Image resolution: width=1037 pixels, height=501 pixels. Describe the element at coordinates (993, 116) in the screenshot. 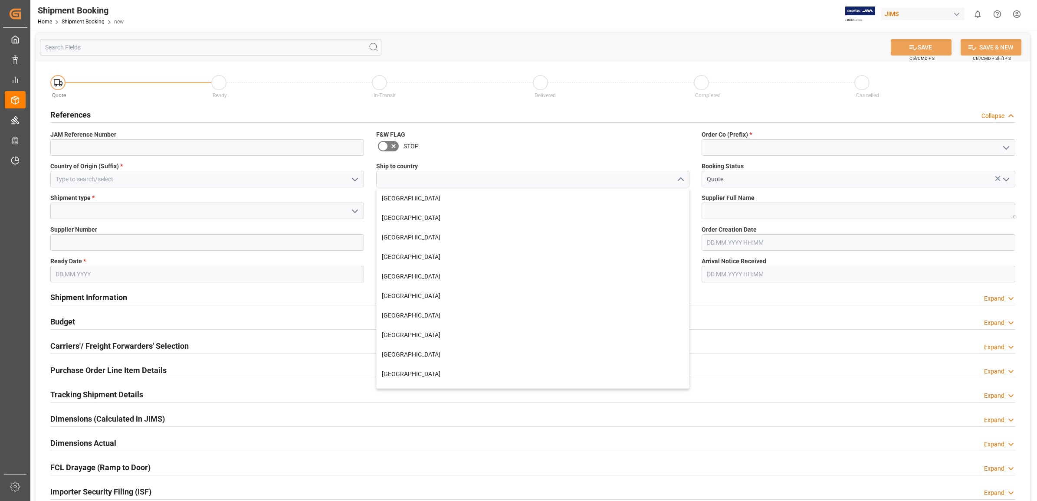

I see `div: Collapse` at that location.